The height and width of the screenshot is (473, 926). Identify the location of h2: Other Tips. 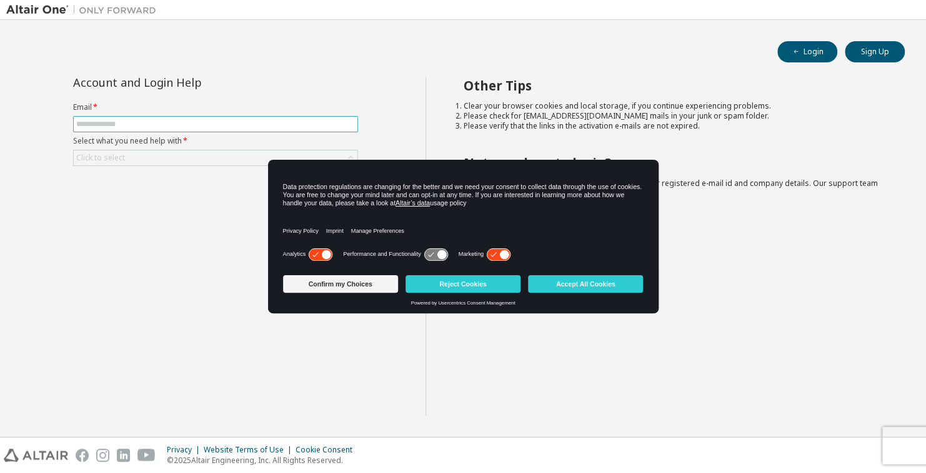
(673, 86).